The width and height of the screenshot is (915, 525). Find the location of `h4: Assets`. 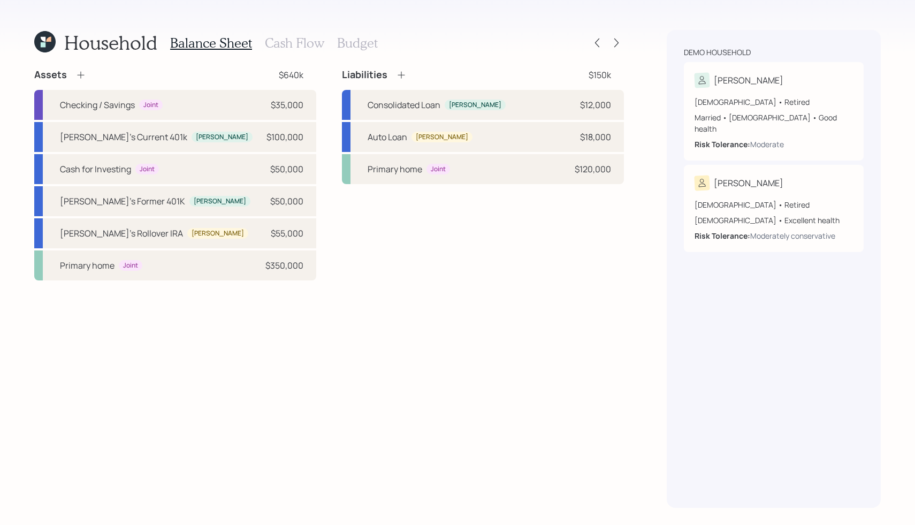

h4: Assets is located at coordinates (50, 75).